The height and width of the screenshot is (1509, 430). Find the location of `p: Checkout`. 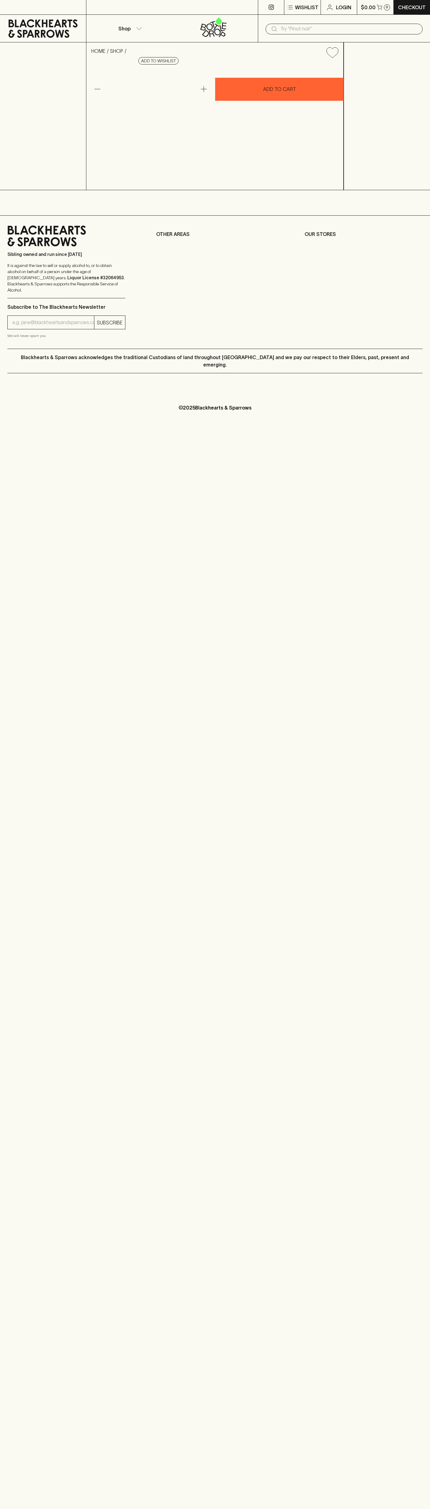

p: Checkout is located at coordinates (412, 7).